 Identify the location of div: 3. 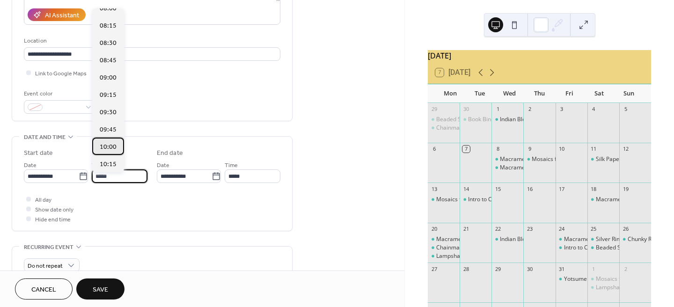
(561, 109).